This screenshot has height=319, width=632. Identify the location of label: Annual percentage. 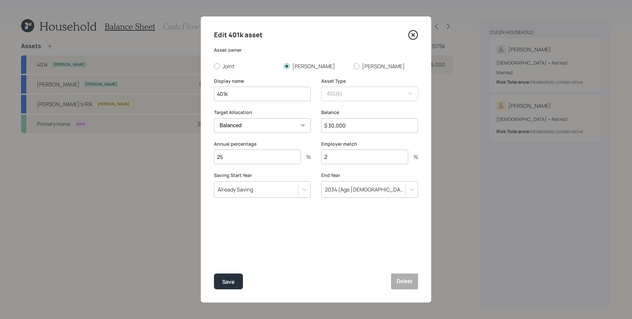
(262, 144).